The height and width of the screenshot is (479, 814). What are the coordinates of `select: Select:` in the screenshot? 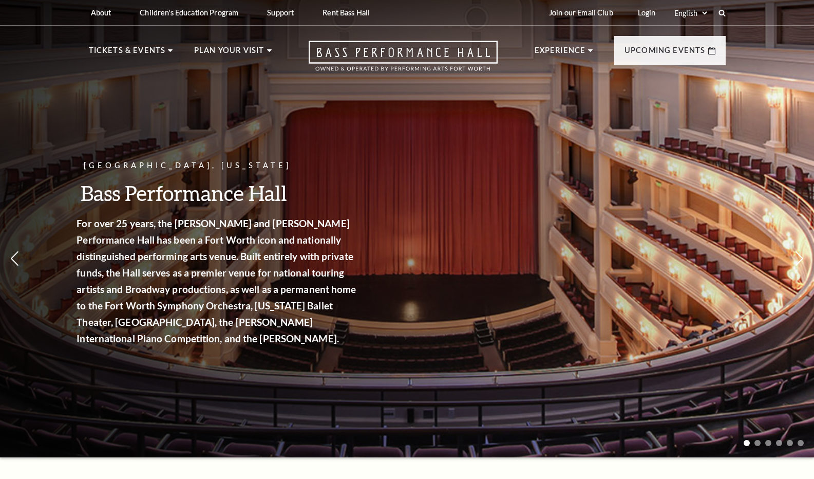 It's located at (690, 13).